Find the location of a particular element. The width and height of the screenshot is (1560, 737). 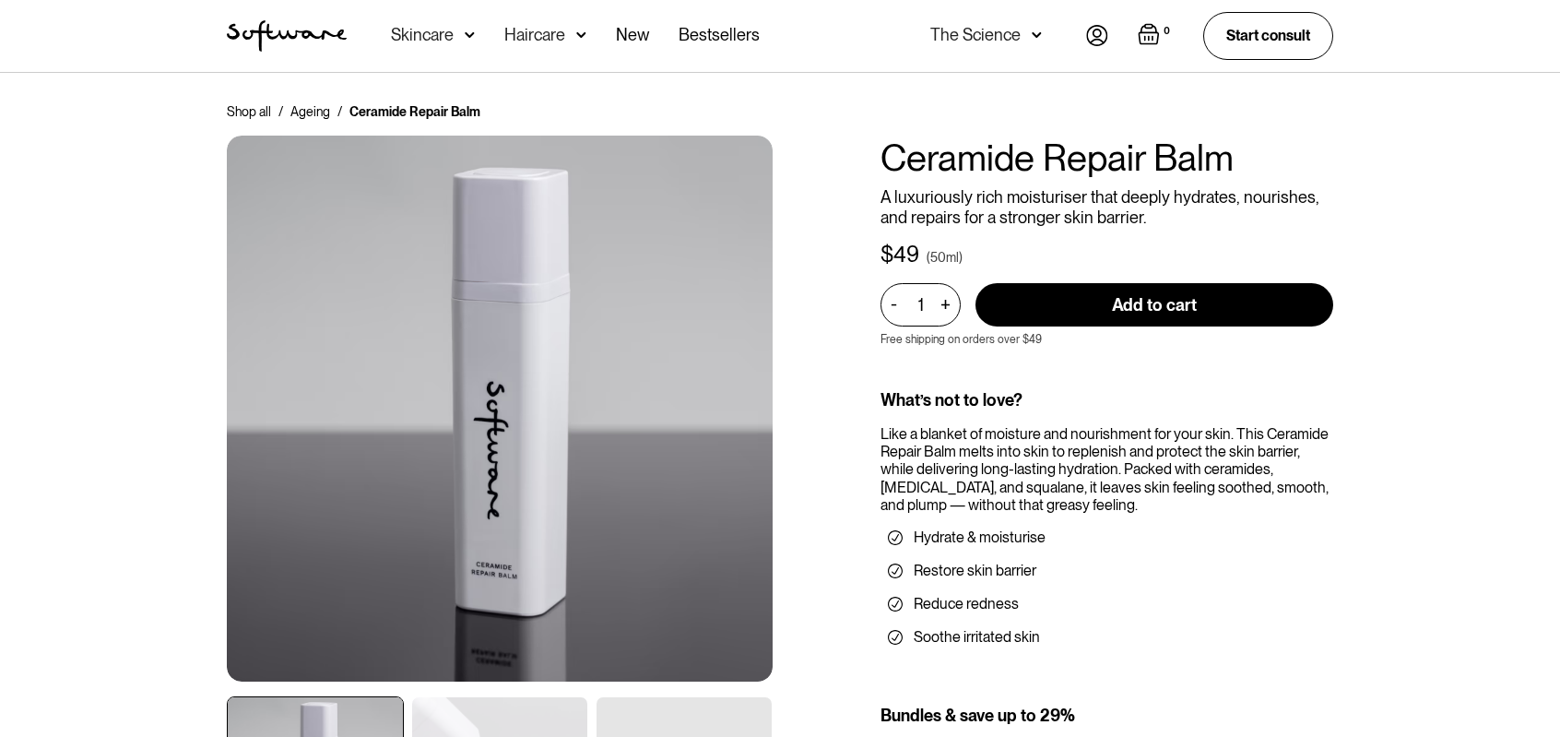

input: Add to cart is located at coordinates (1155, 304).